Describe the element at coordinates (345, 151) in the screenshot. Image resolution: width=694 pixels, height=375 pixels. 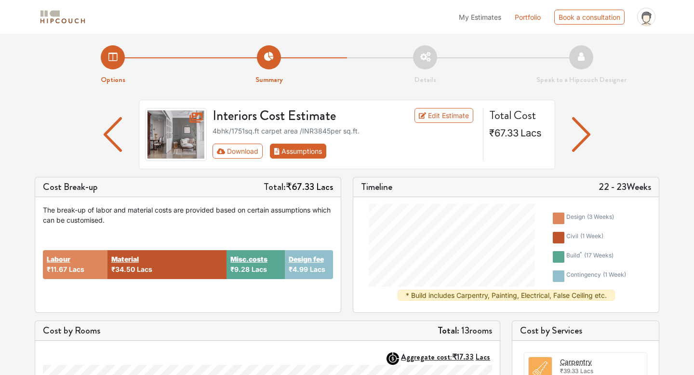
I see `div: Toolbar with button groups` at that location.